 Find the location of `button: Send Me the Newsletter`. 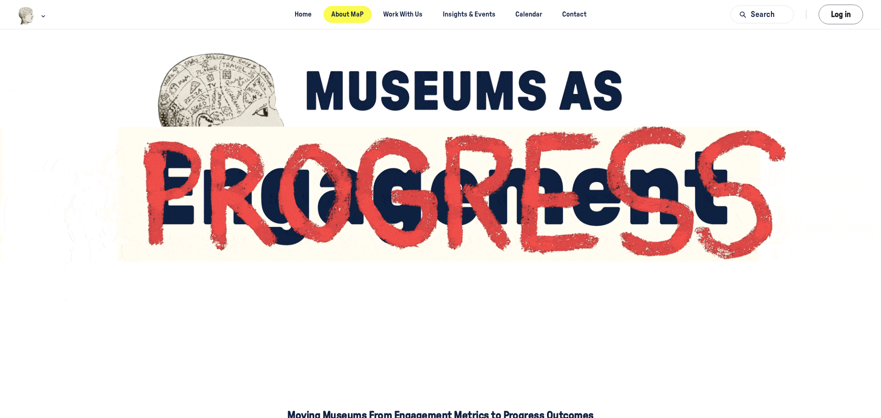

button: Send Me the Newsletter is located at coordinates (259, 65).